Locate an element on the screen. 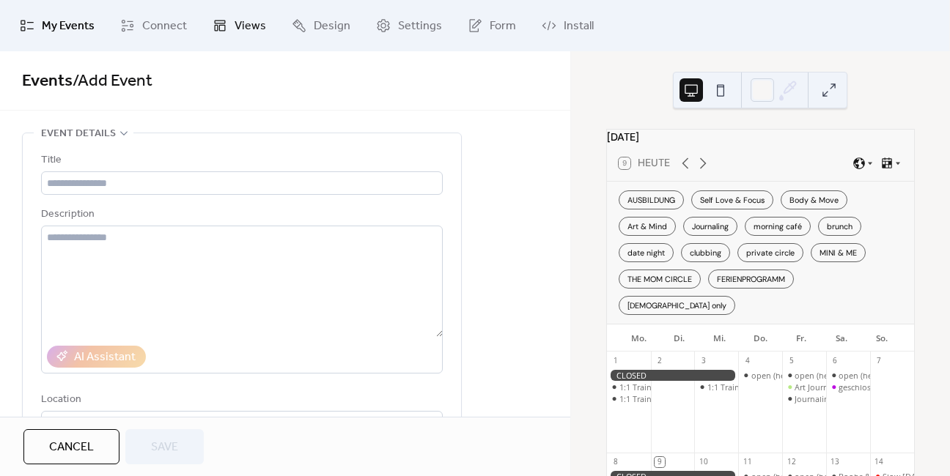 The width and height of the screenshot is (950, 476). div: Fr. is located at coordinates (800, 339).